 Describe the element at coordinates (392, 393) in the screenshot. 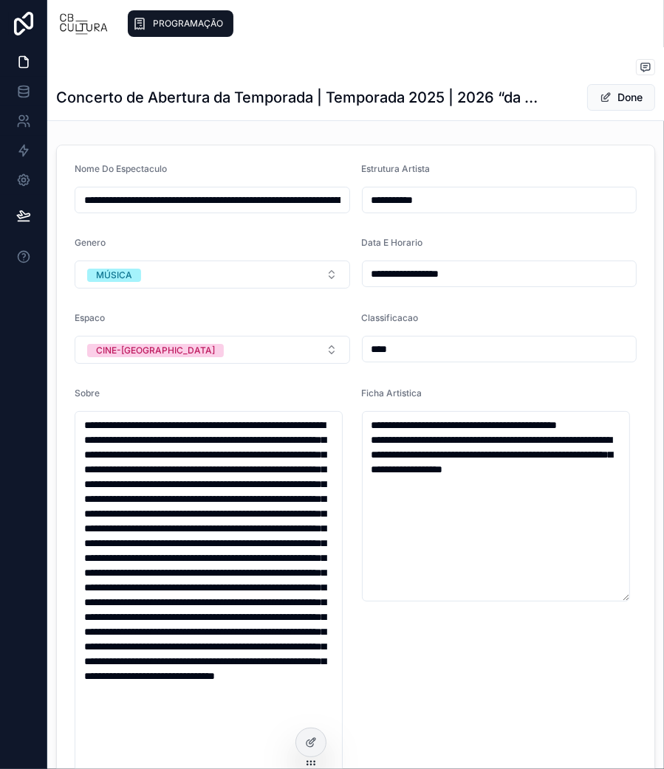

I see `span: Ficha Artistica` at that location.